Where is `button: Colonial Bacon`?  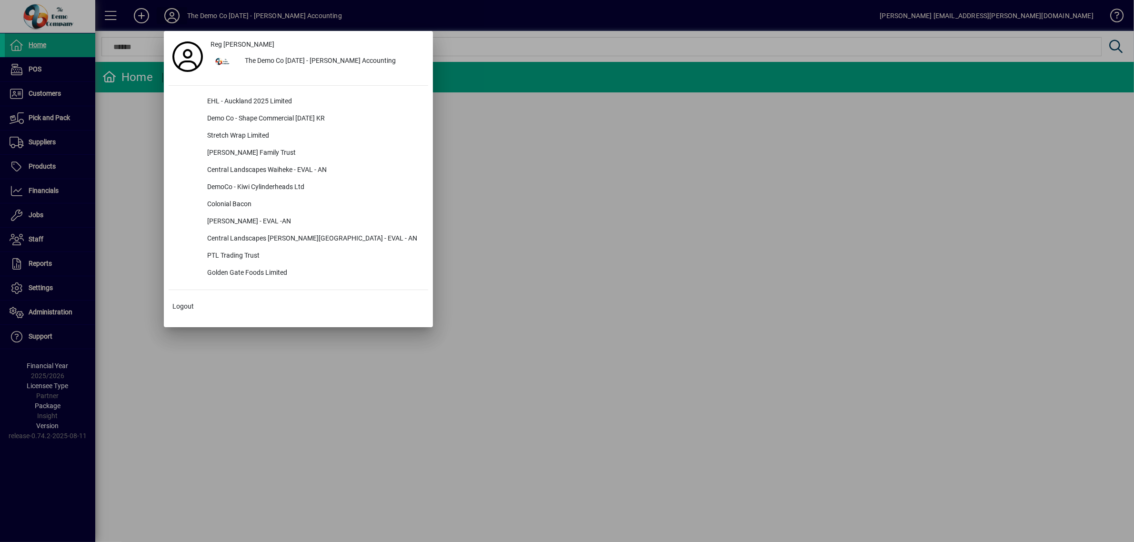
button: Colonial Bacon is located at coordinates (298, 205).